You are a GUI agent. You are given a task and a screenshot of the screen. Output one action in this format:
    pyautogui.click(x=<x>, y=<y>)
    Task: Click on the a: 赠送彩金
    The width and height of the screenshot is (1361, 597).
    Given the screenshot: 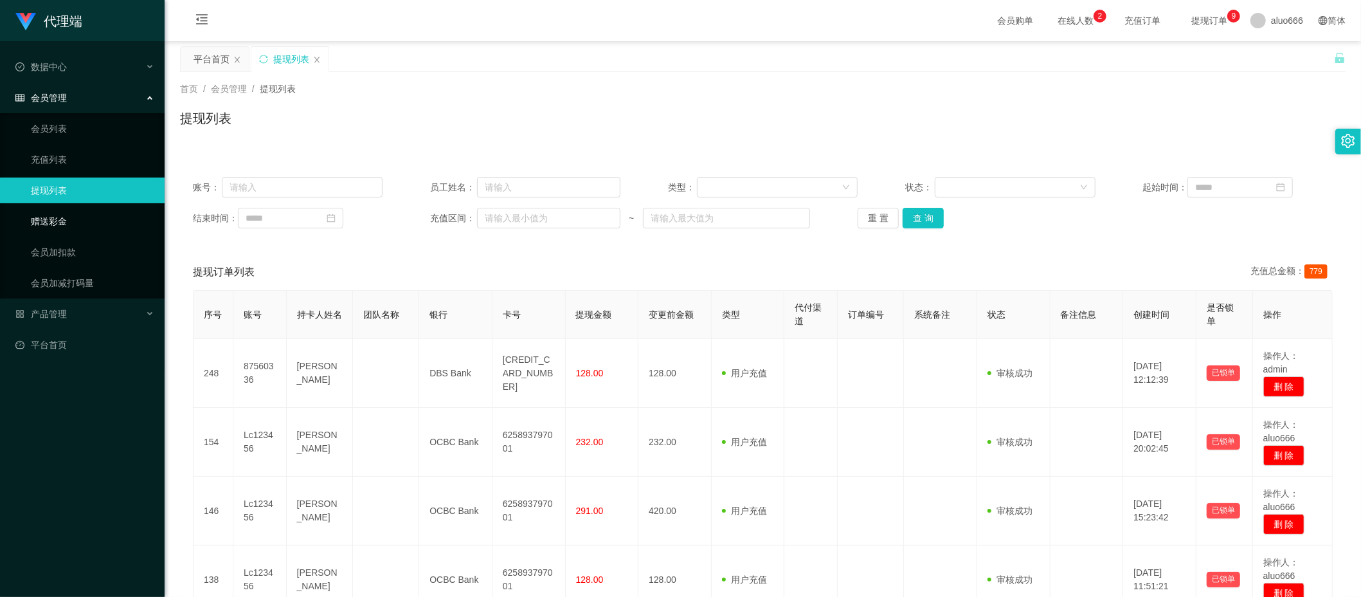 What is the action you would take?
    pyautogui.click(x=93, y=221)
    